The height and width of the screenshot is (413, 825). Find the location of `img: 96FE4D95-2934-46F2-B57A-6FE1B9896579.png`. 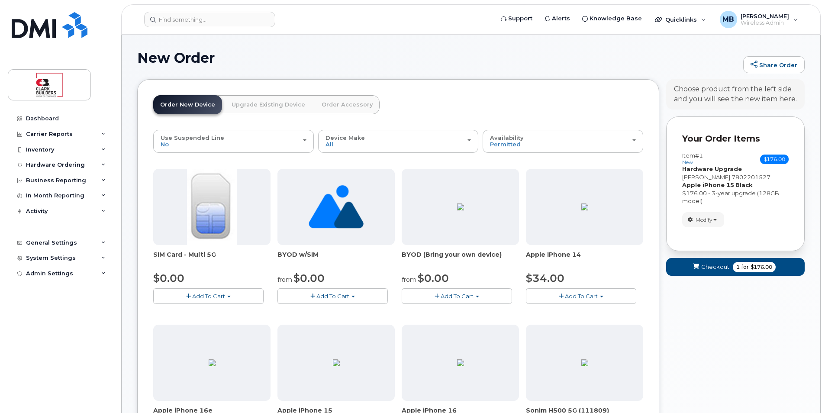

img: 96FE4D95-2934-46F2-B57A-6FE1B9896579.png is located at coordinates (336, 363).